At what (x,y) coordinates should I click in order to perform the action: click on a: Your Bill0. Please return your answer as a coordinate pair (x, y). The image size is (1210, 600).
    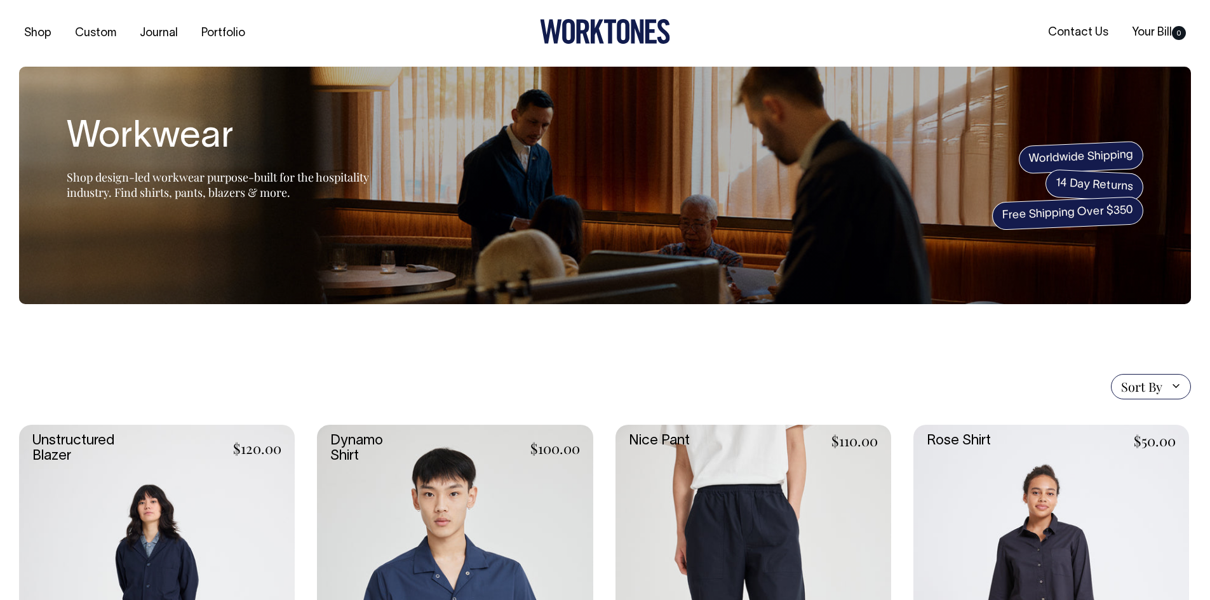
    Looking at the image, I should click on (1158, 32).